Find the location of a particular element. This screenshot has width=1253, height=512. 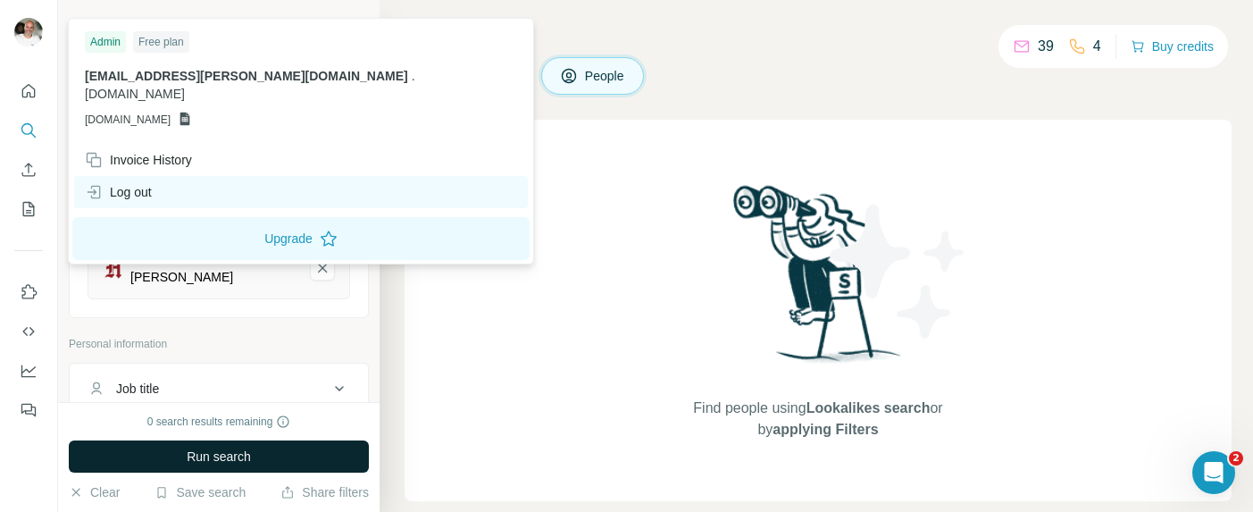

button: Quick start is located at coordinates (29, 91).